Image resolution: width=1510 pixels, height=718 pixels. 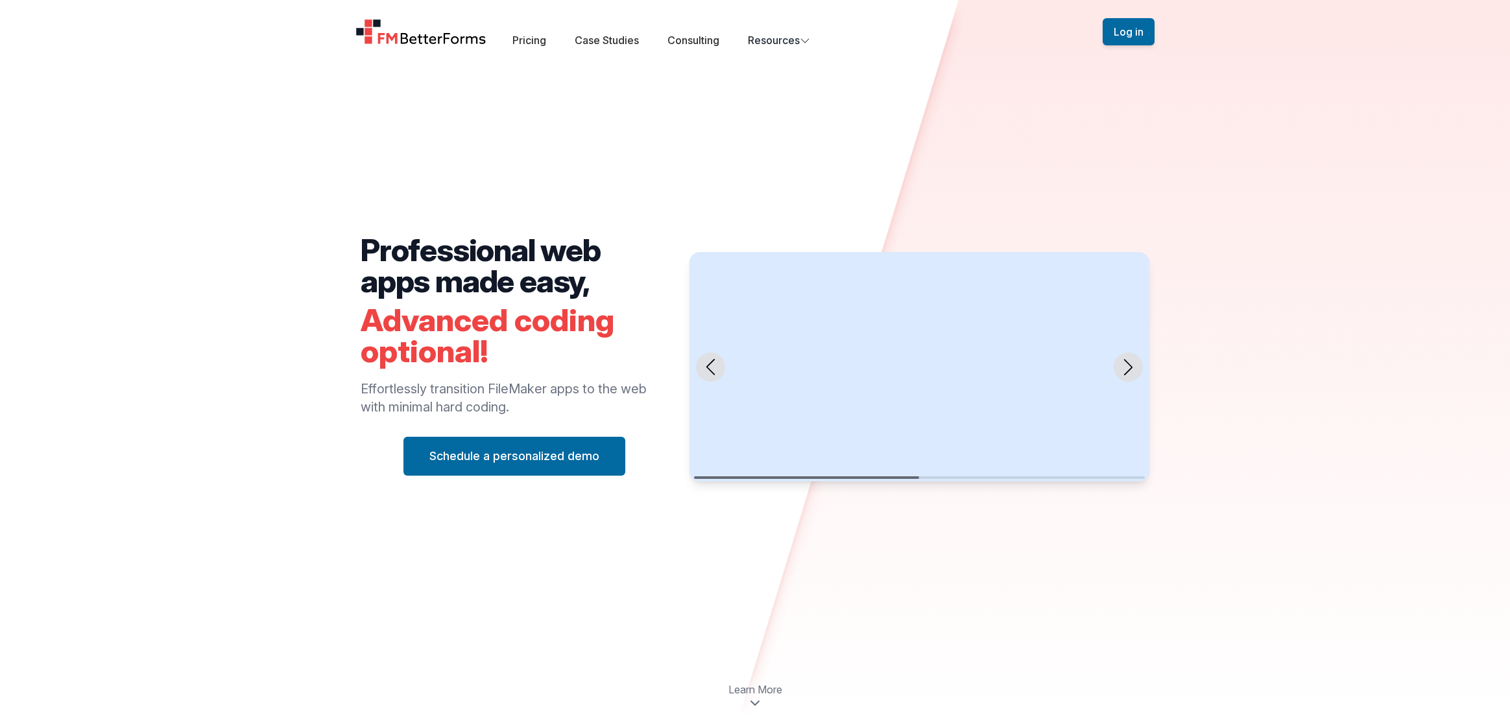 What do you see at coordinates (755, 32) in the screenshot?
I see `nav: Global` at bounding box center [755, 32].